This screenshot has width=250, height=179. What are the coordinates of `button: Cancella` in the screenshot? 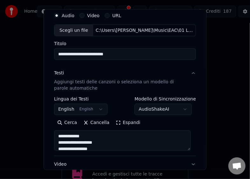 It's located at (97, 123).